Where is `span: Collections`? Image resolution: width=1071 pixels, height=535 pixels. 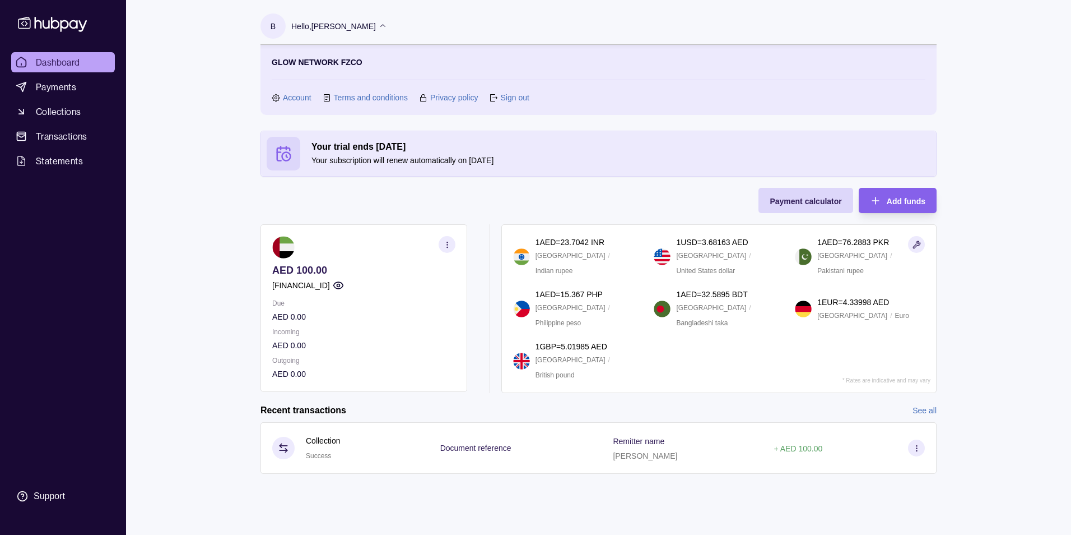 span: Collections is located at coordinates (58, 112).